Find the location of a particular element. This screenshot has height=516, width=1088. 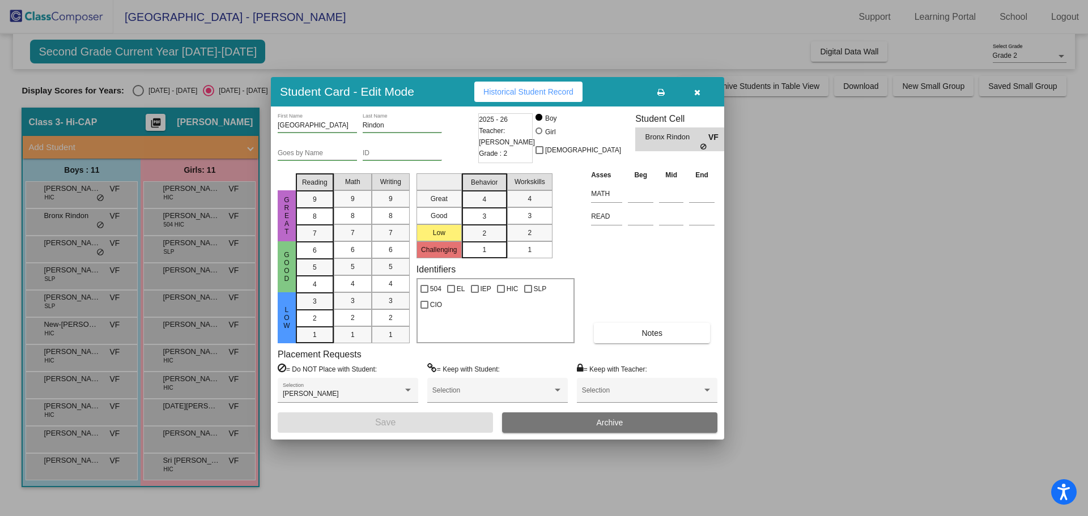

h3: Student Card - Edit Mode is located at coordinates (347, 91).